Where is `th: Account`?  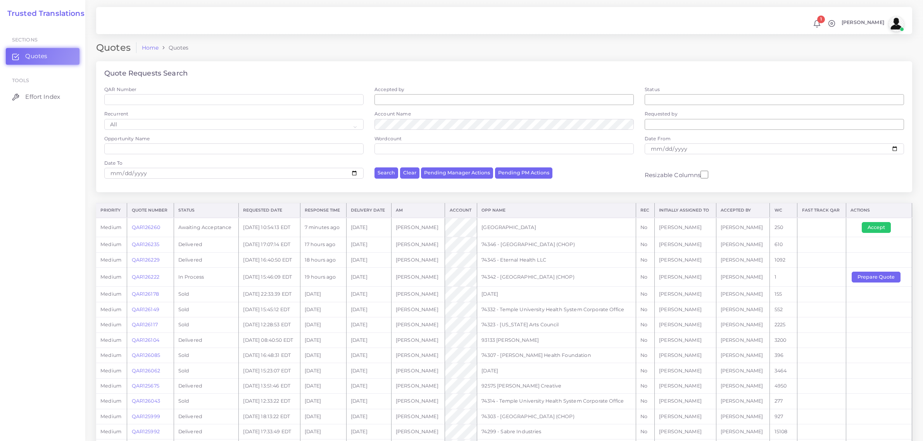 th: Account is located at coordinates (461, 211).